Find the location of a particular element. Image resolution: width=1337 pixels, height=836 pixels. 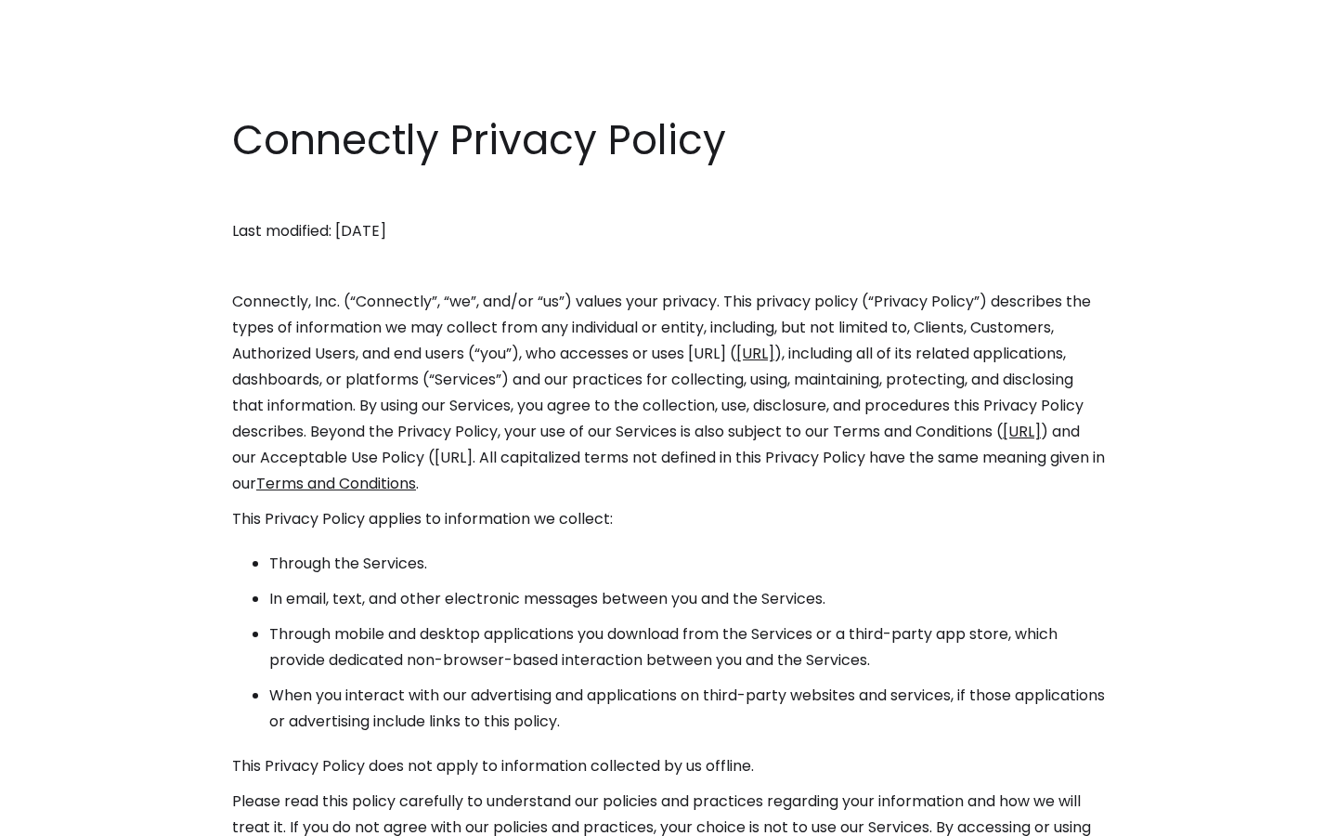

h1: Connectly Privacy Policy is located at coordinates (669, 140).